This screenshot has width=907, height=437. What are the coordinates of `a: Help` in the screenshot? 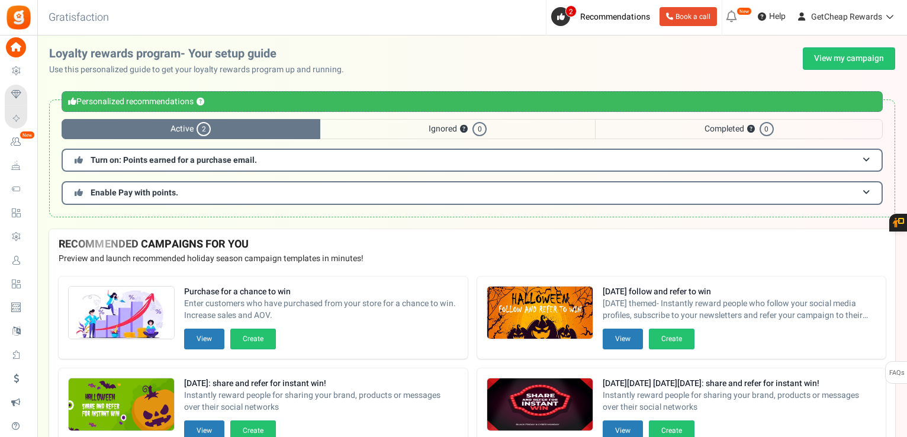 It's located at (771, 17).